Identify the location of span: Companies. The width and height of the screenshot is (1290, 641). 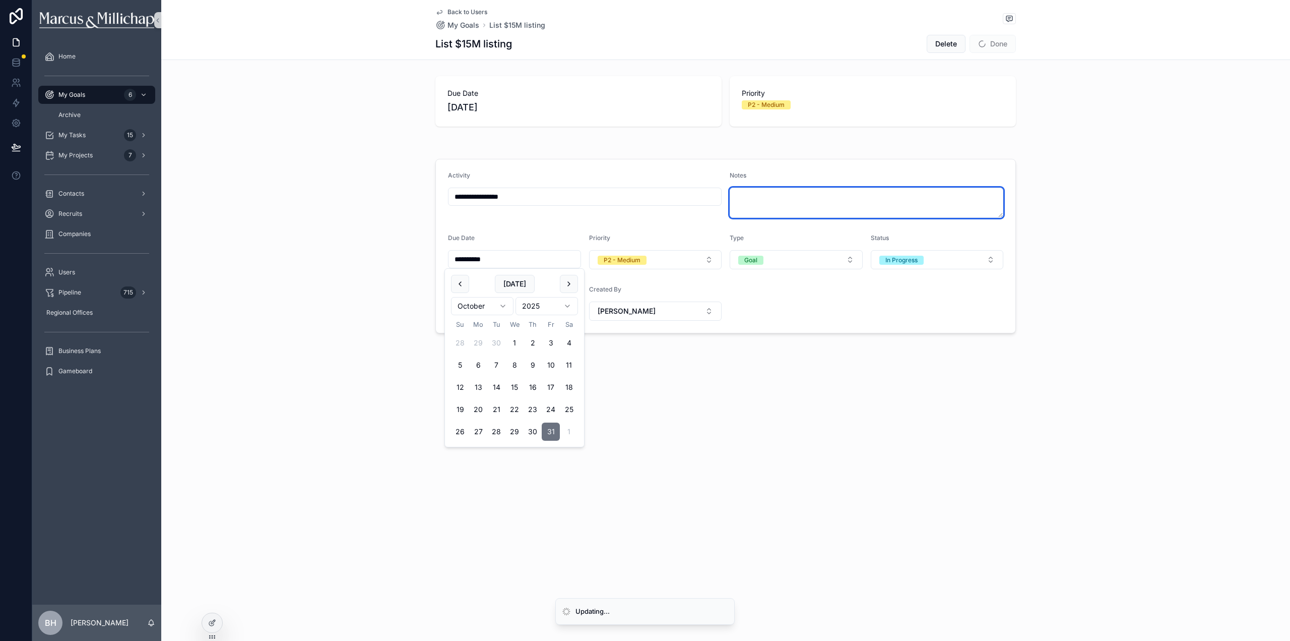
(75, 234).